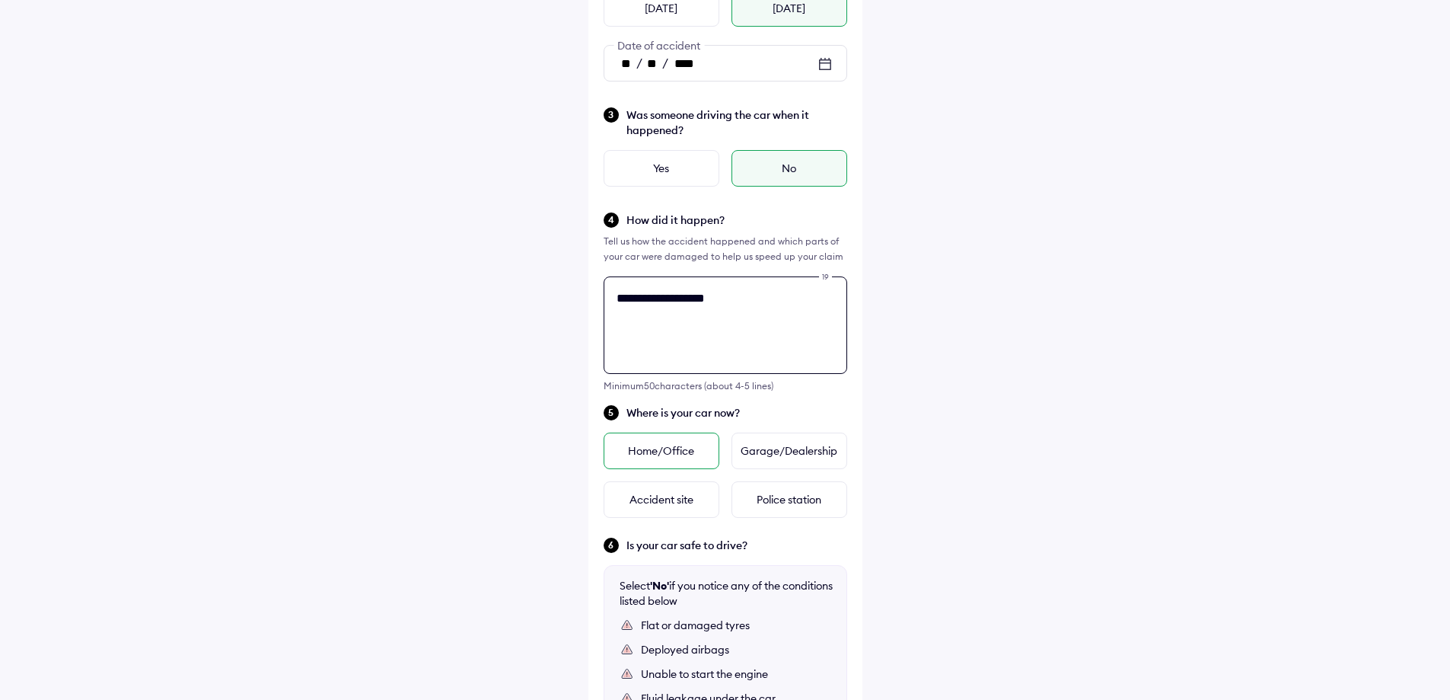  I want to click on span: Was someone driving the car when it happened?, so click(737, 123).